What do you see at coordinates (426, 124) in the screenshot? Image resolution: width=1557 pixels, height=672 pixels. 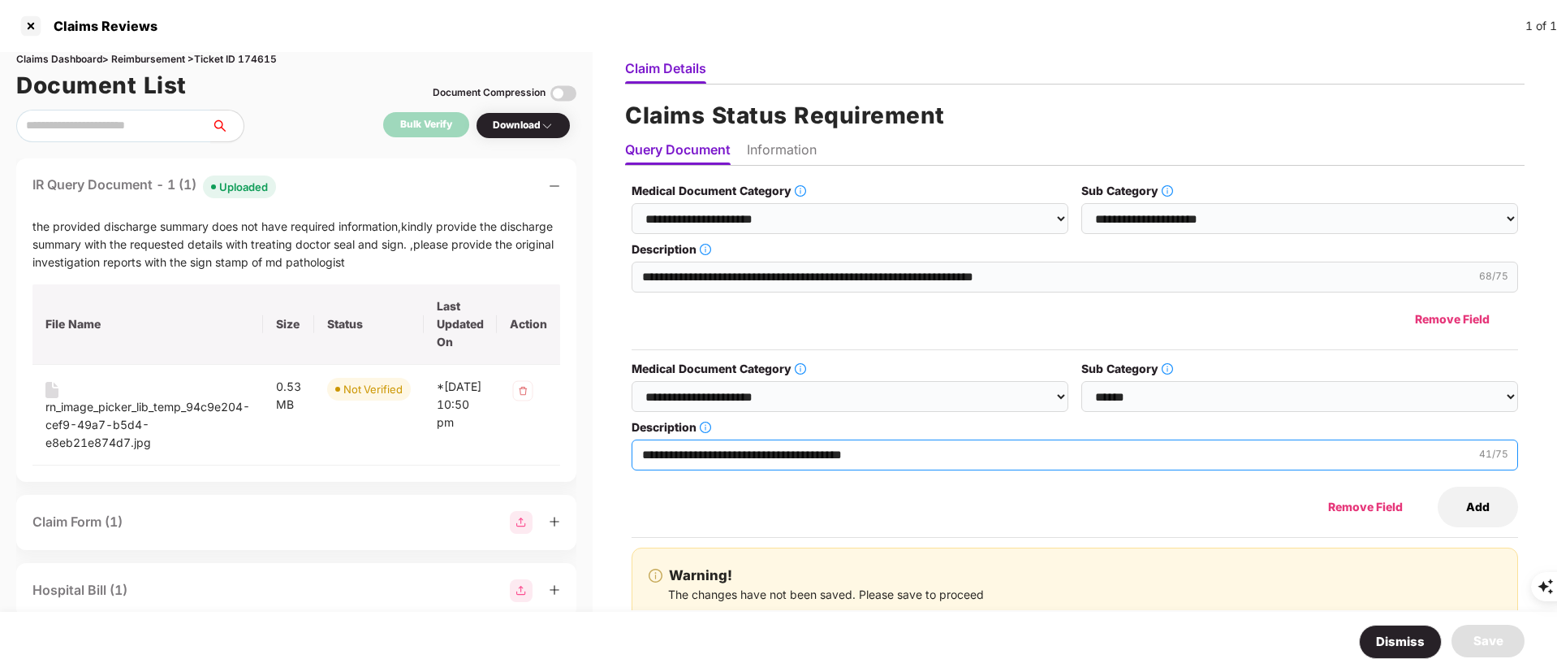 I see `div: Bulk Verify` at bounding box center [426, 124].